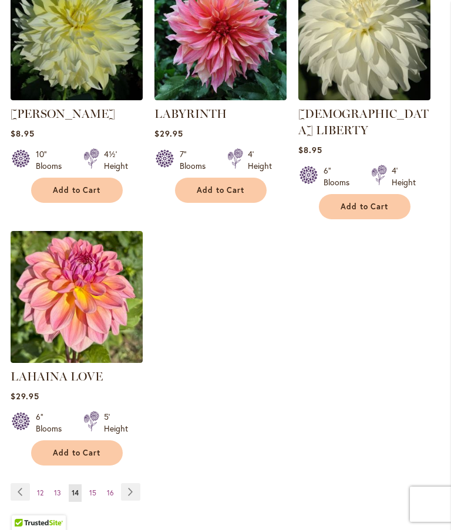  Describe the element at coordinates (190, 114) in the screenshot. I see `a: LABYRINTH` at that location.